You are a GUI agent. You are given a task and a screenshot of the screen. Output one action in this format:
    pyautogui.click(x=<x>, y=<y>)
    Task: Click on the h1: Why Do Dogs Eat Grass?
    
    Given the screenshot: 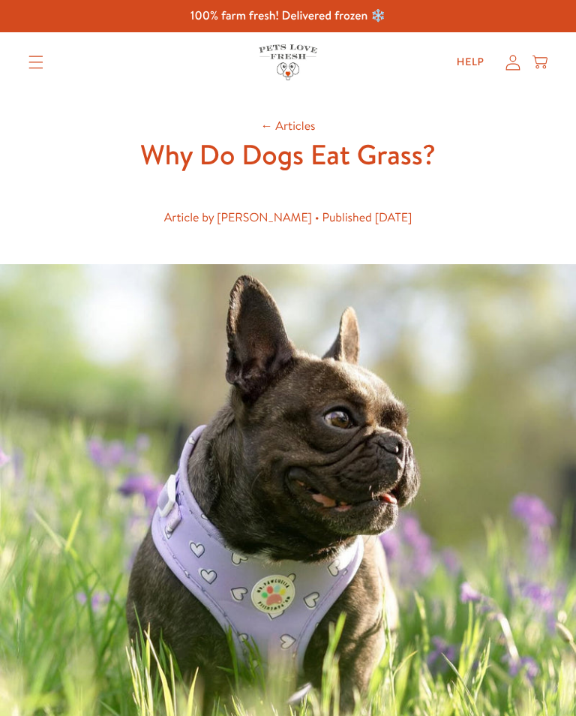 What is the action you would take?
    pyautogui.click(x=288, y=155)
    